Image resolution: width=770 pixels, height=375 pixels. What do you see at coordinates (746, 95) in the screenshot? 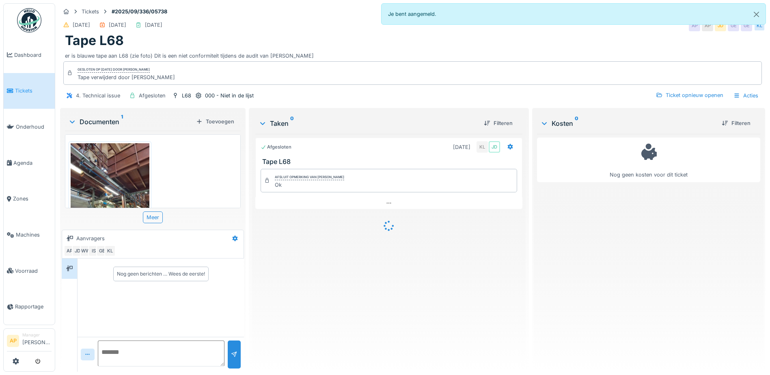
I see `div: Acties` at bounding box center [746, 95].